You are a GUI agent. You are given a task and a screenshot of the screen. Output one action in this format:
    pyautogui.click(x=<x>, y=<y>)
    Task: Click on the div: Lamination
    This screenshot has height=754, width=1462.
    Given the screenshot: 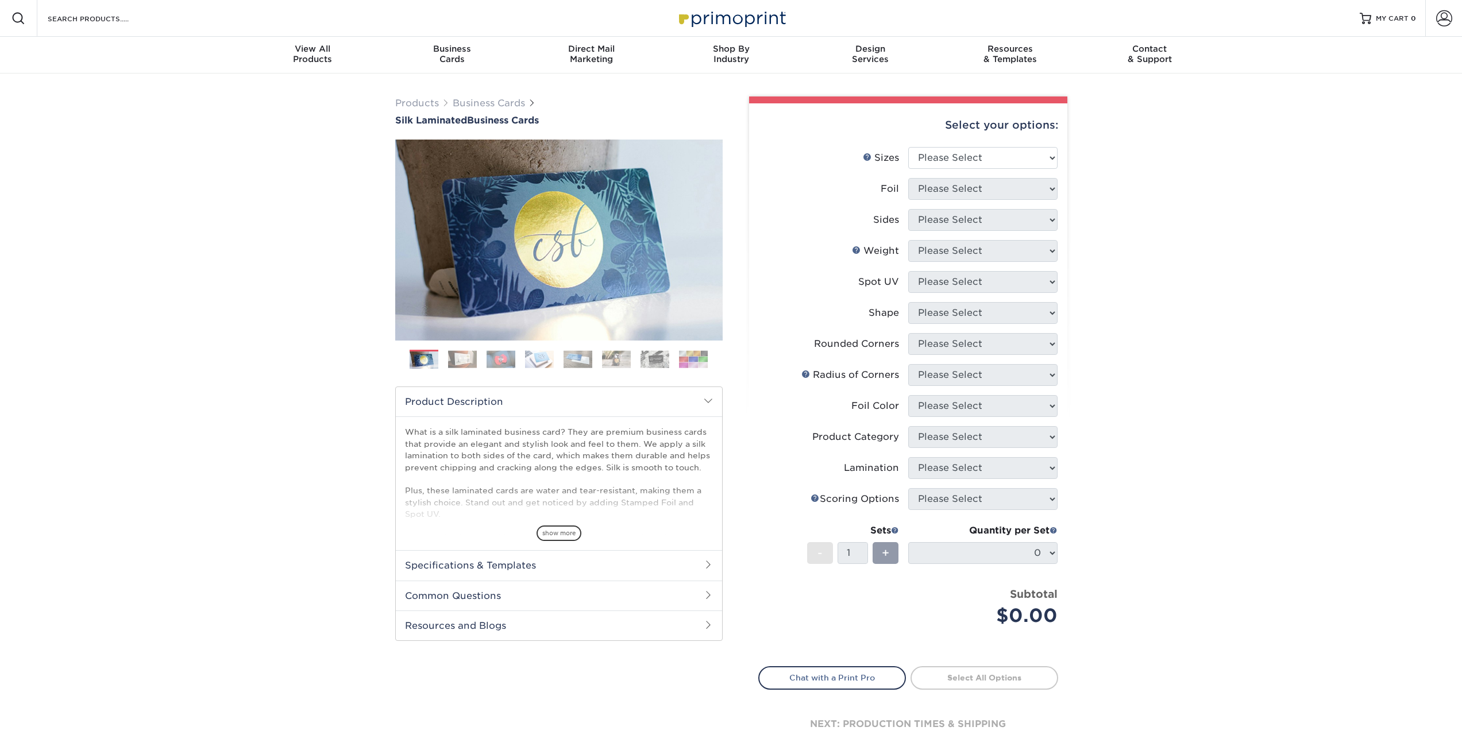 What is the action you would take?
    pyautogui.click(x=871, y=468)
    